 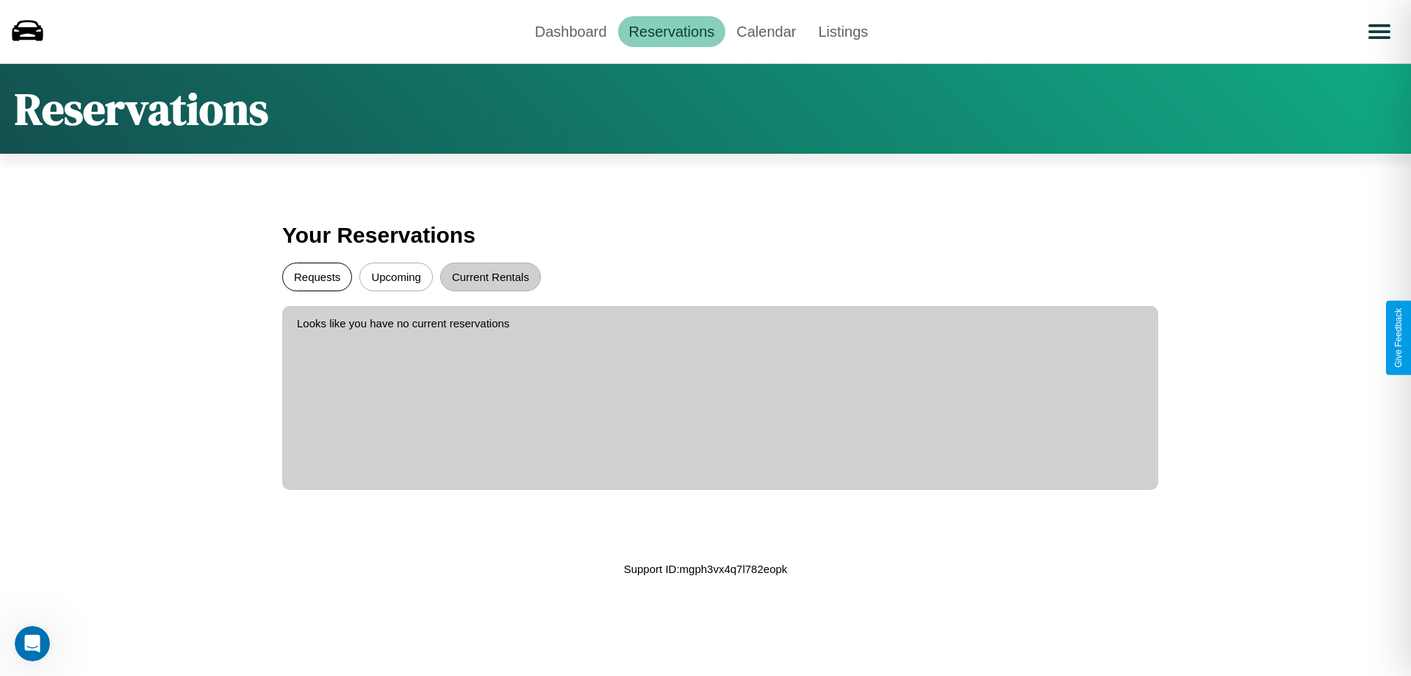 What do you see at coordinates (1380, 32) in the screenshot?
I see `button: Open menu` at bounding box center [1380, 32].